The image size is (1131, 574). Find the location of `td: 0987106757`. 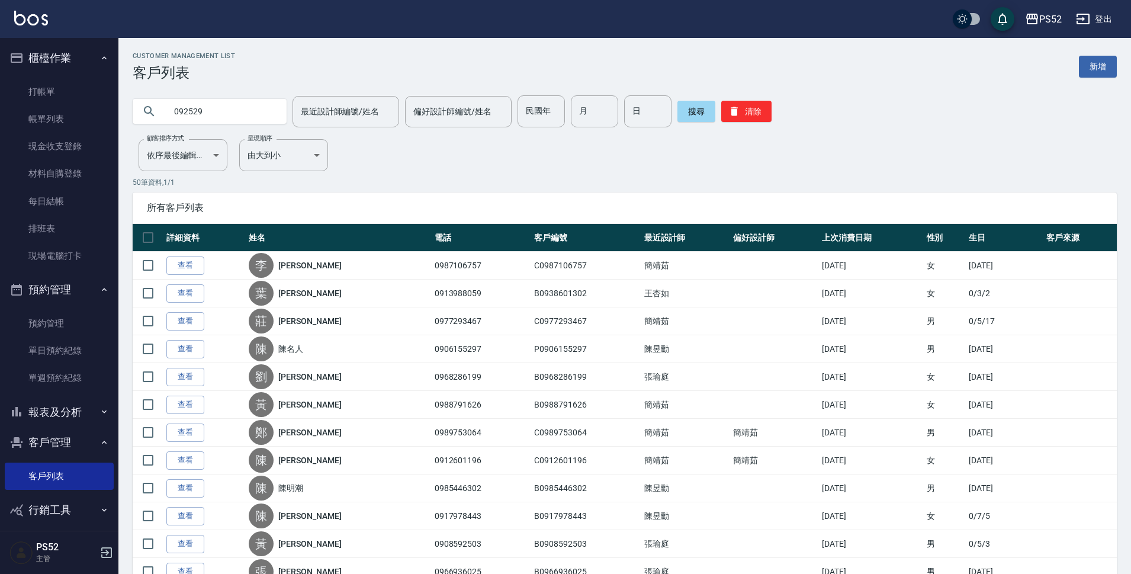

td: 0987106757 is located at coordinates (481, 265).